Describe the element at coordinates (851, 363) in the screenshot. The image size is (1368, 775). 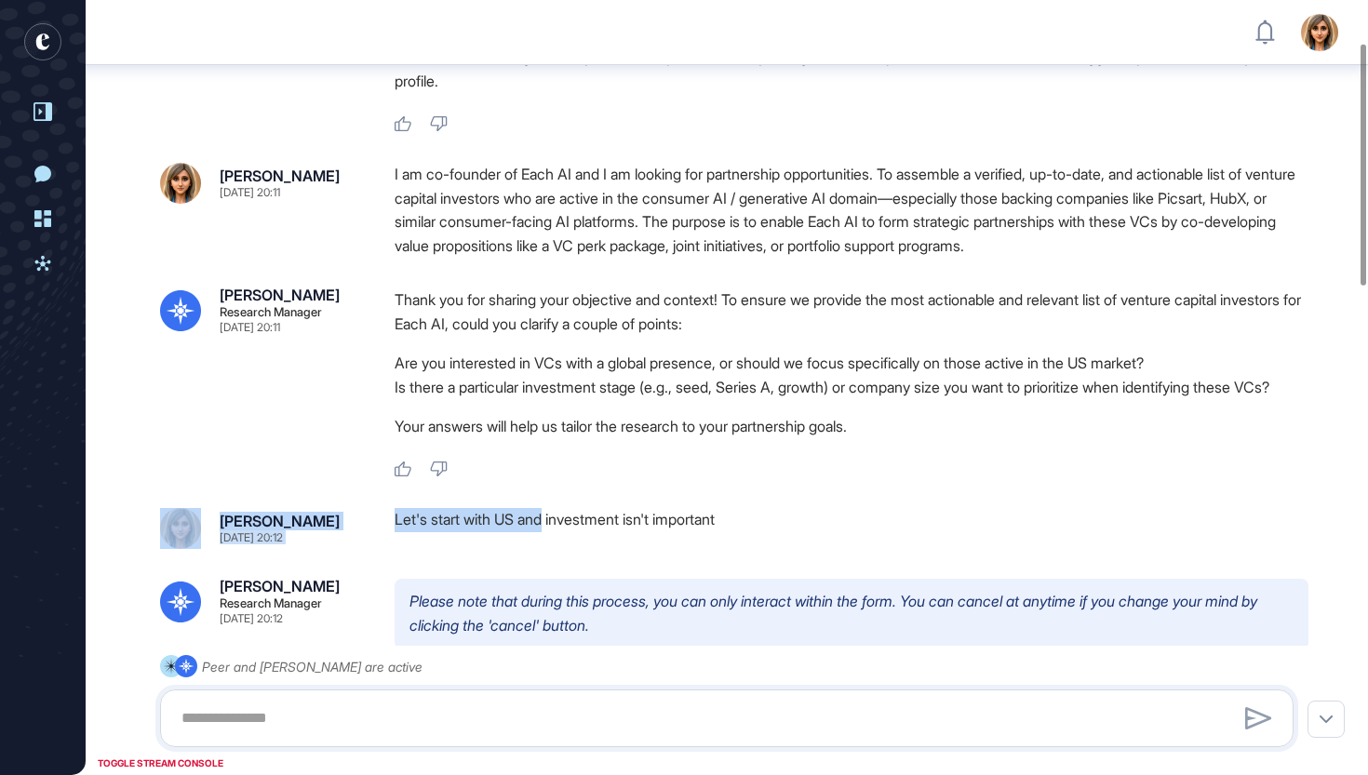
I see `li: Are you interested in VCs with a global presence, or should we focus specifically on those active...` at that location.